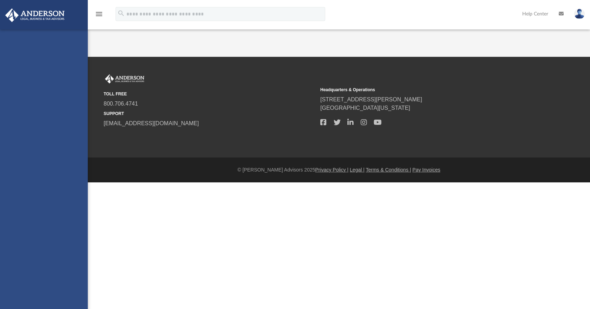 The height and width of the screenshot is (309, 590). What do you see at coordinates (209, 94) in the screenshot?
I see `small: TOLL FREE` at bounding box center [209, 94].